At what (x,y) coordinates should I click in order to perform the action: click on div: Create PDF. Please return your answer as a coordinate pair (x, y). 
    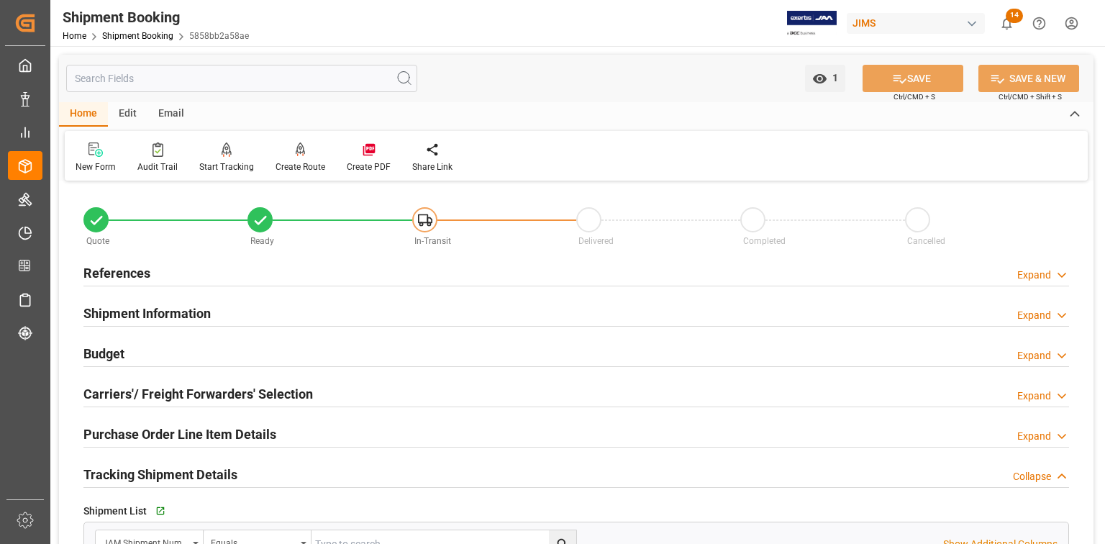
    Looking at the image, I should click on (368, 167).